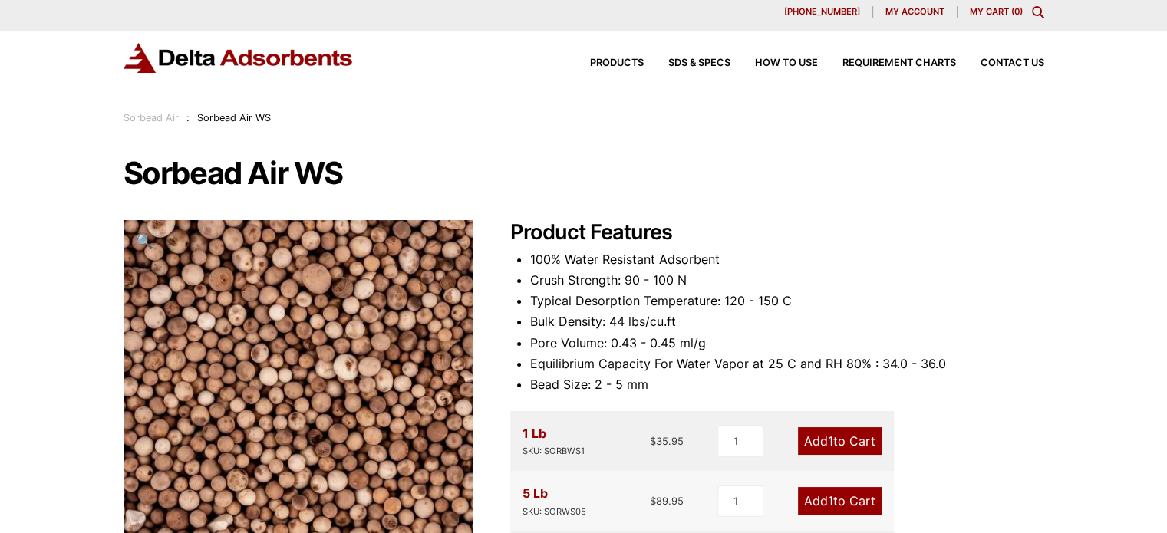 Image resolution: width=1167 pixels, height=533 pixels. Describe the element at coordinates (915, 12) in the screenshot. I see `a: My account` at that location.